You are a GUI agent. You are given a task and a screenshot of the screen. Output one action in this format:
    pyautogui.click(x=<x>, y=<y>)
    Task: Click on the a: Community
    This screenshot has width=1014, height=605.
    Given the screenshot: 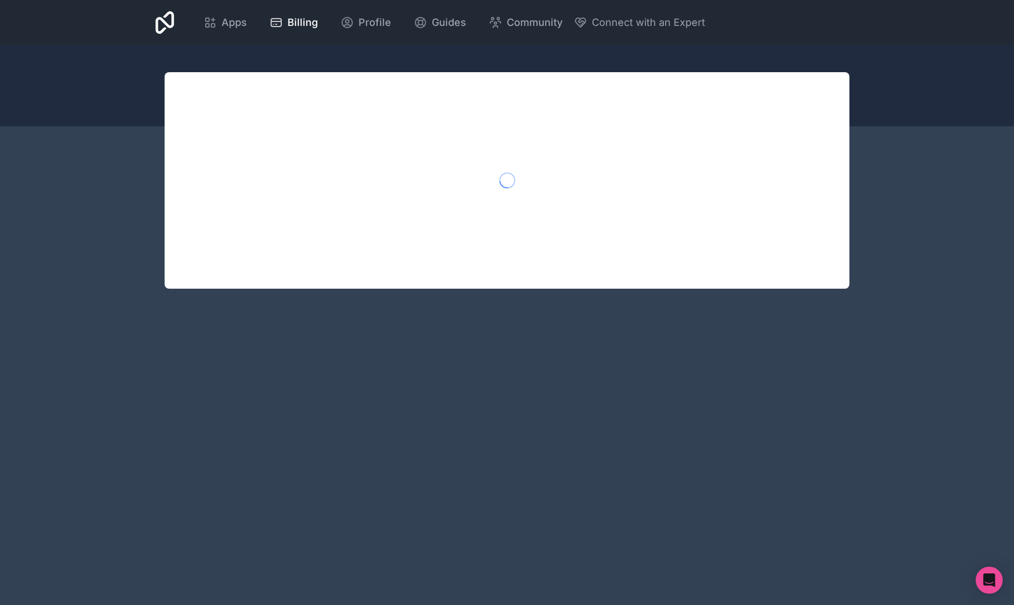 What is the action you would take?
    pyautogui.click(x=526, y=23)
    